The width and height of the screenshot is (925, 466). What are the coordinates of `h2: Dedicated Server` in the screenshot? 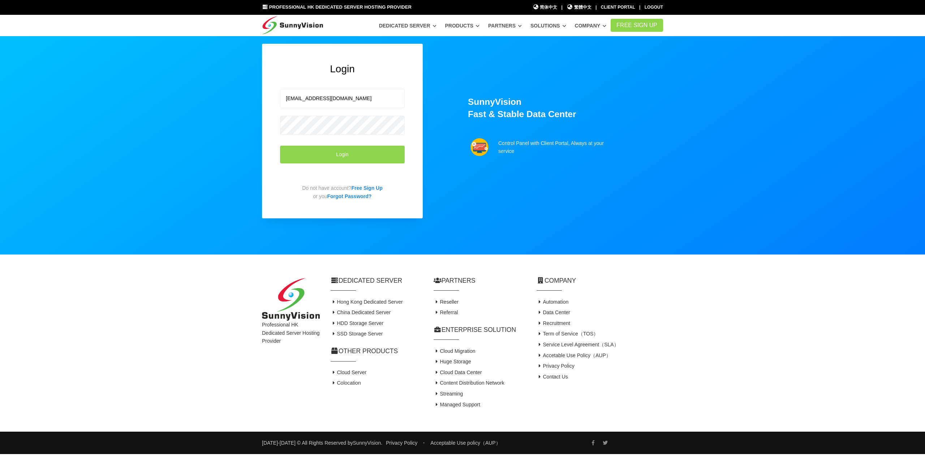 It's located at (376, 280).